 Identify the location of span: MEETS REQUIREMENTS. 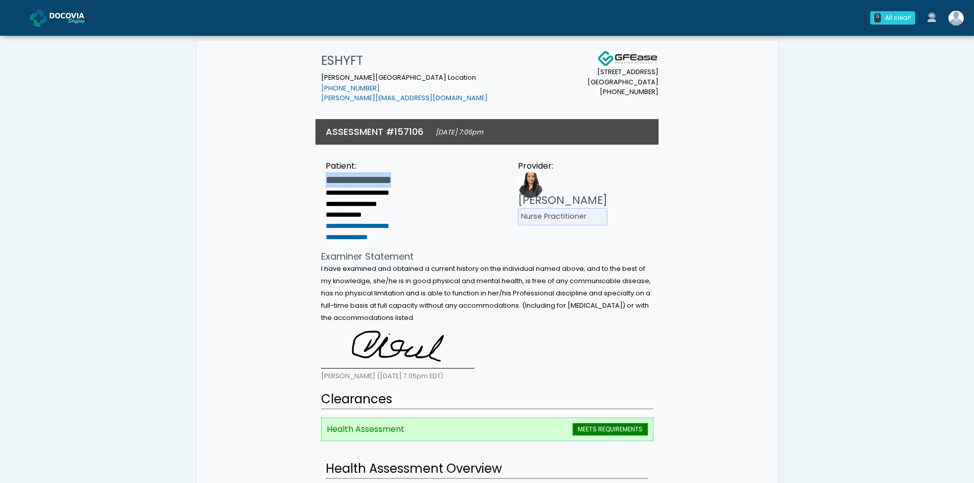
(610, 429).